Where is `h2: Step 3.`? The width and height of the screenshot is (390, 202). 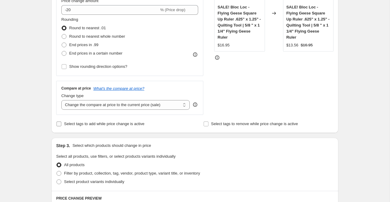
h2: Step 3. is located at coordinates (63, 146).